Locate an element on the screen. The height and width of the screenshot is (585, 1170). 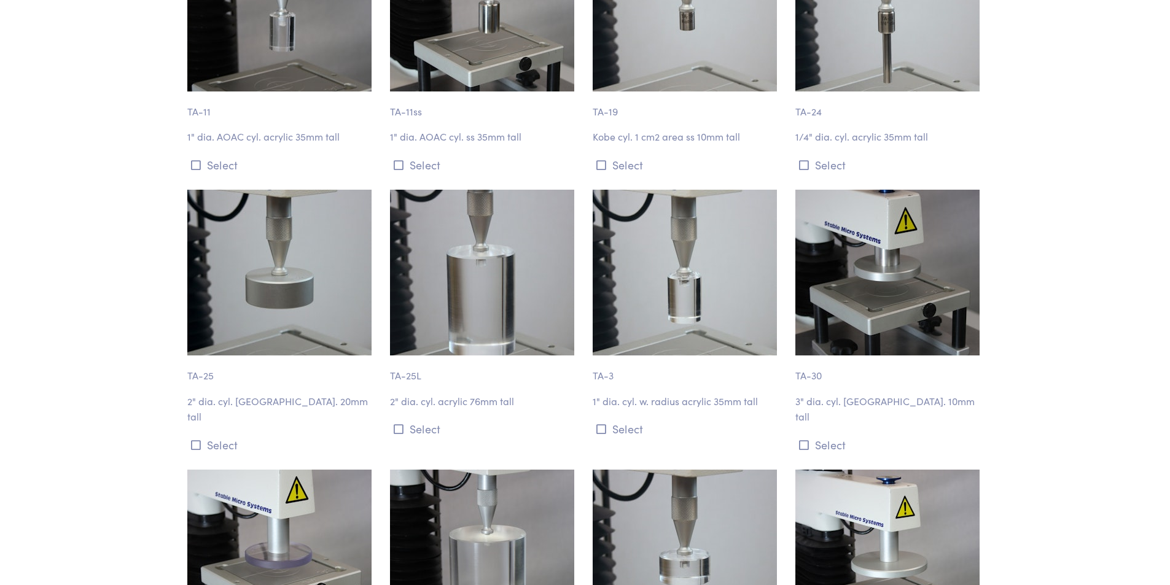
p: 1" dia. cyl. w. radius acrylic 35mm tall is located at coordinates (686, 402).